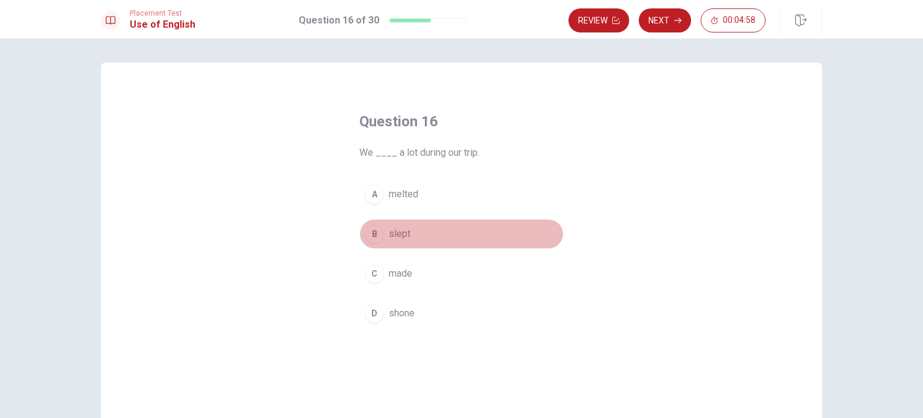 The image size is (923, 418). Describe the element at coordinates (461, 194) in the screenshot. I see `button: Amelted` at that location.